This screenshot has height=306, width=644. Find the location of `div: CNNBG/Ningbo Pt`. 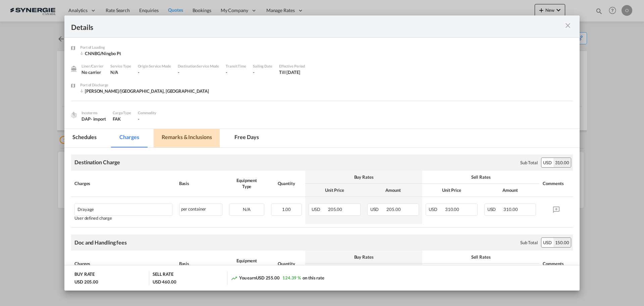

div: CNNBG/Ningbo Pt is located at coordinates (107, 53).